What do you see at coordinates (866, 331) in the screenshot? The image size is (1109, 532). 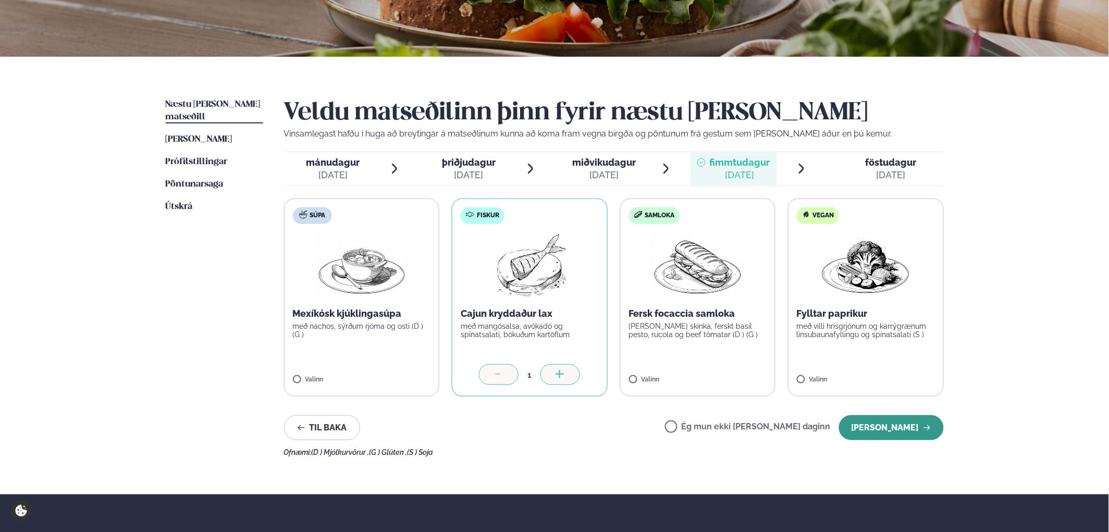 I see `p: með villi hrísgrjónum og karrýgrænum linsubaunafyllingu og spínatsalati (S )` at bounding box center [866, 331].